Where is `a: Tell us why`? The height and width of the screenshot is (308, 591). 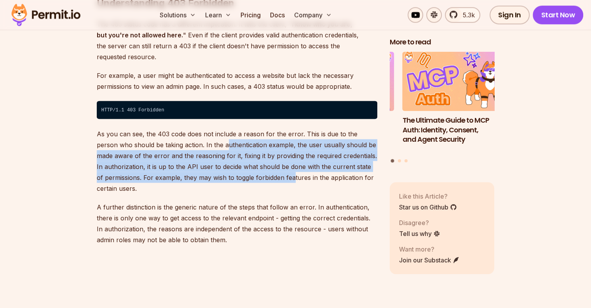
a: Tell us why is located at coordinates (420, 233).